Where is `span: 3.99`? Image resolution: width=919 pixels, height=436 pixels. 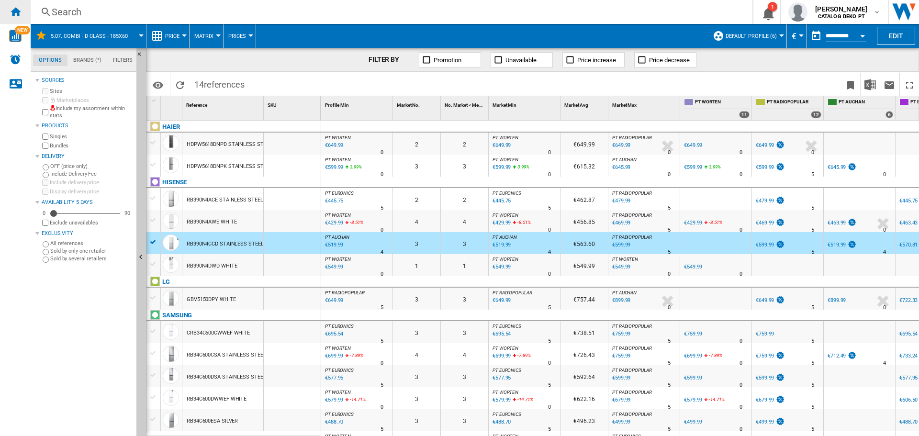 span: 3.99 is located at coordinates (522, 167).